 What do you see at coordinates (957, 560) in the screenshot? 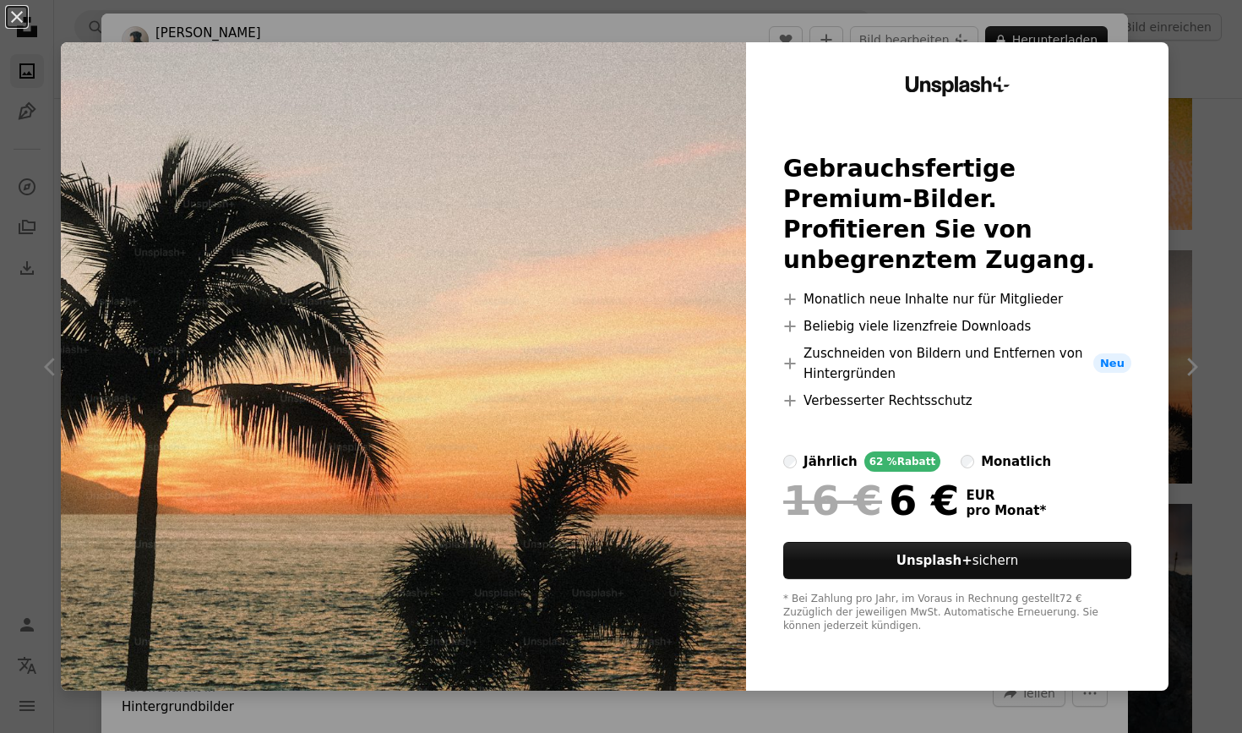
I see `button: Unsplash+sichern` at bounding box center [957, 560].